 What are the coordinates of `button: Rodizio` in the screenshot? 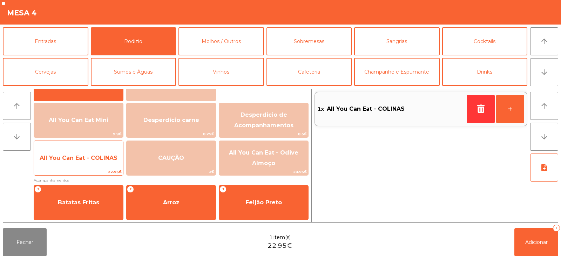 It's located at (133, 41).